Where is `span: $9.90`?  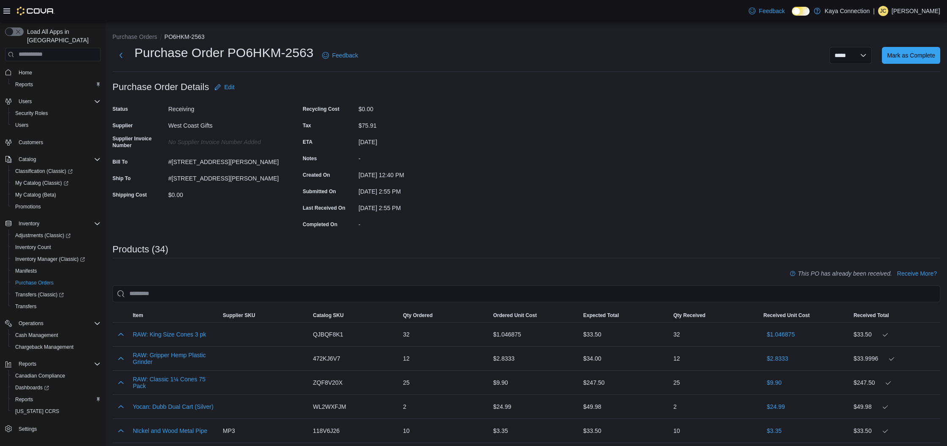 span: $9.90 is located at coordinates (774, 383).